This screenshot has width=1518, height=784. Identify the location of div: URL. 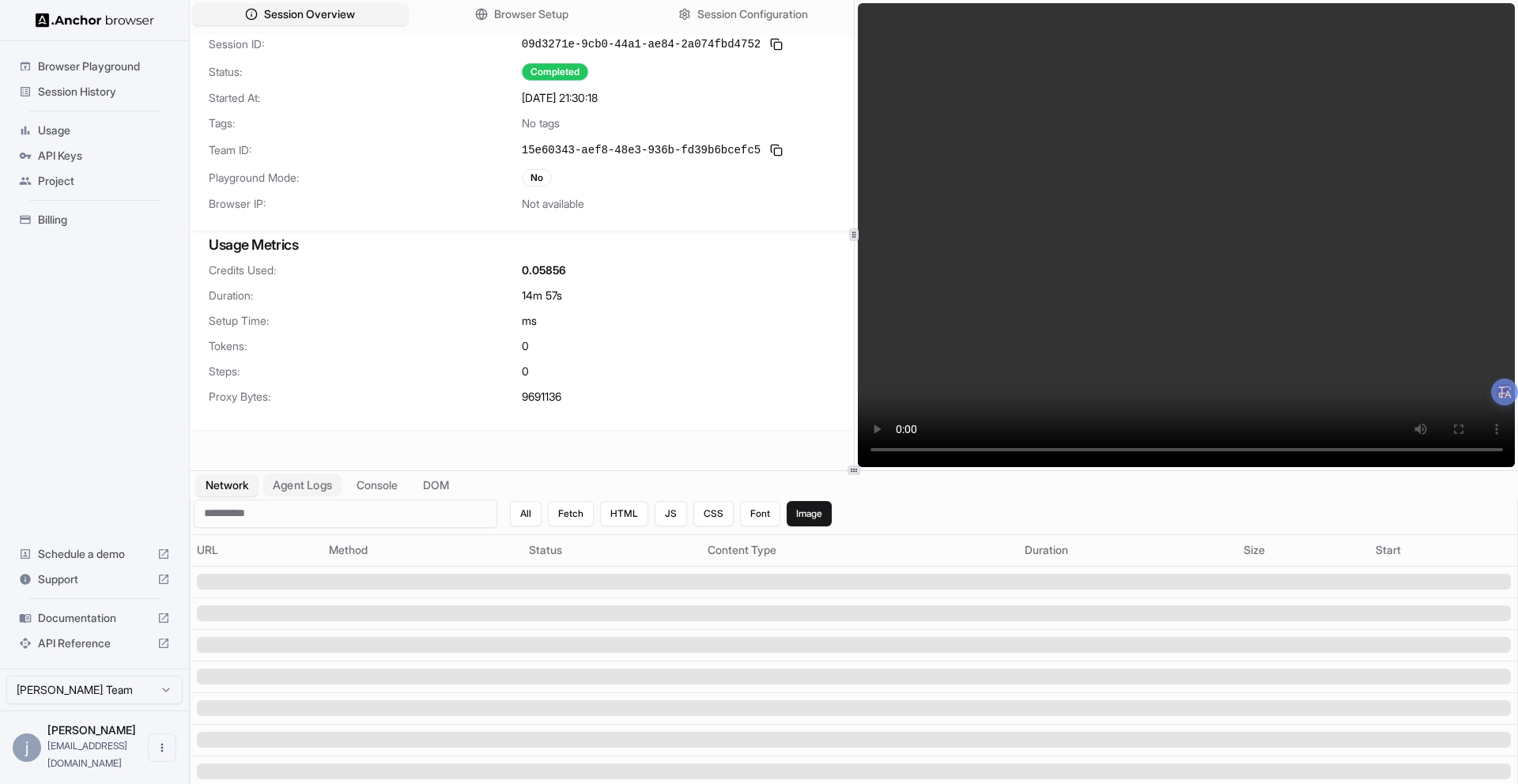
(256, 550).